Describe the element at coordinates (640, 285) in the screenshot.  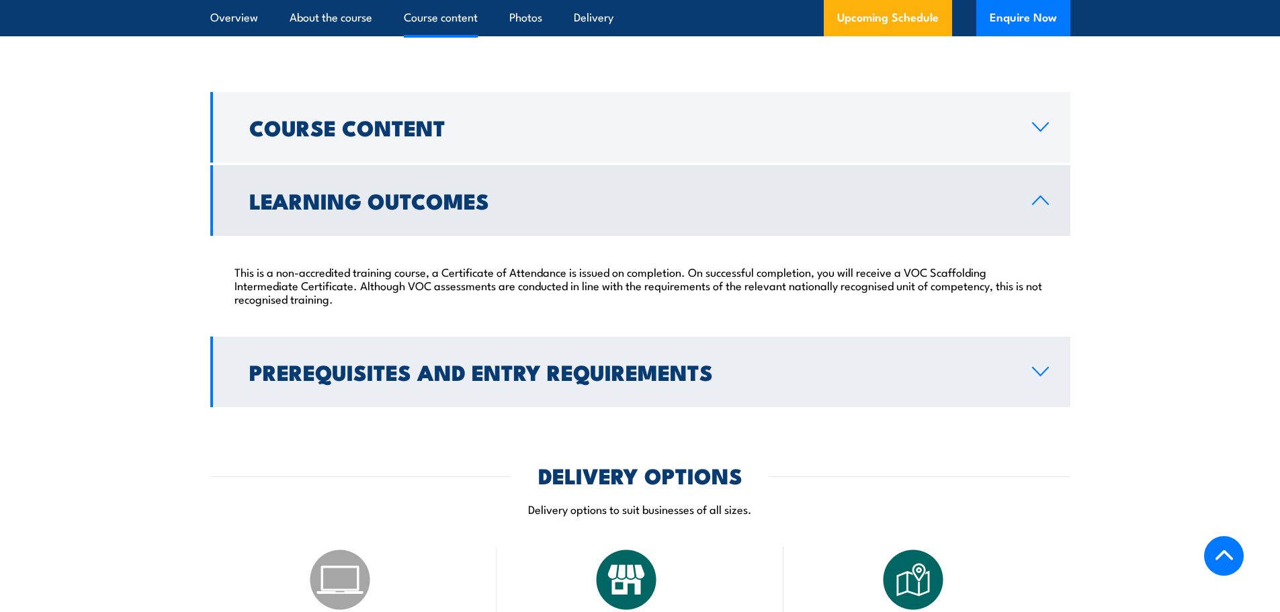
I see `p: This is a non-accredited training course, a Certificate of Attendance is issued on completion. On...` at that location.